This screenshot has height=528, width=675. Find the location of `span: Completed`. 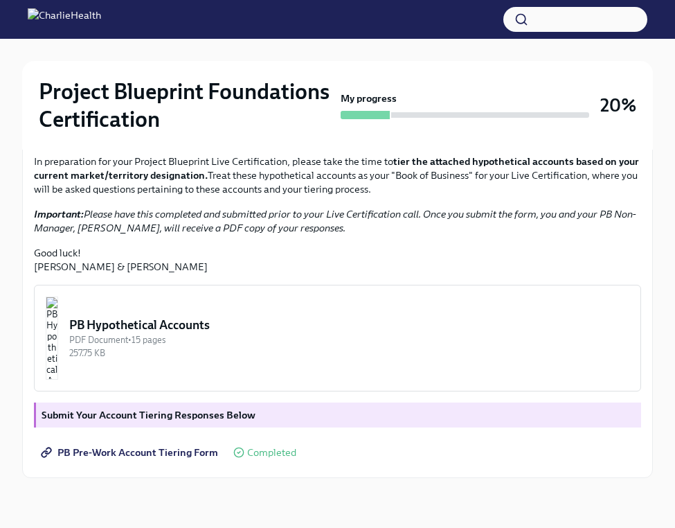

span: Completed is located at coordinates (271, 452).